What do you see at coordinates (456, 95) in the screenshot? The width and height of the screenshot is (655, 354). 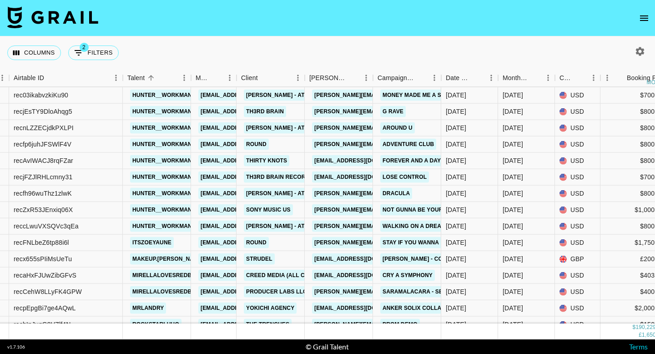 I see `div: 10/13/2025` at bounding box center [456, 95].